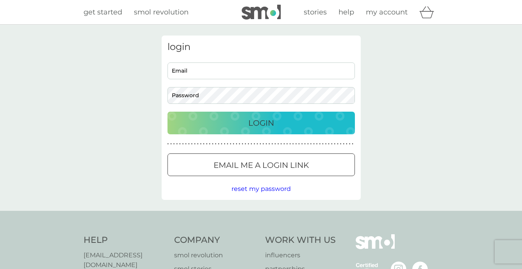 The image size is (522, 269). I want to click on span: smol revolution, so click(161, 12).